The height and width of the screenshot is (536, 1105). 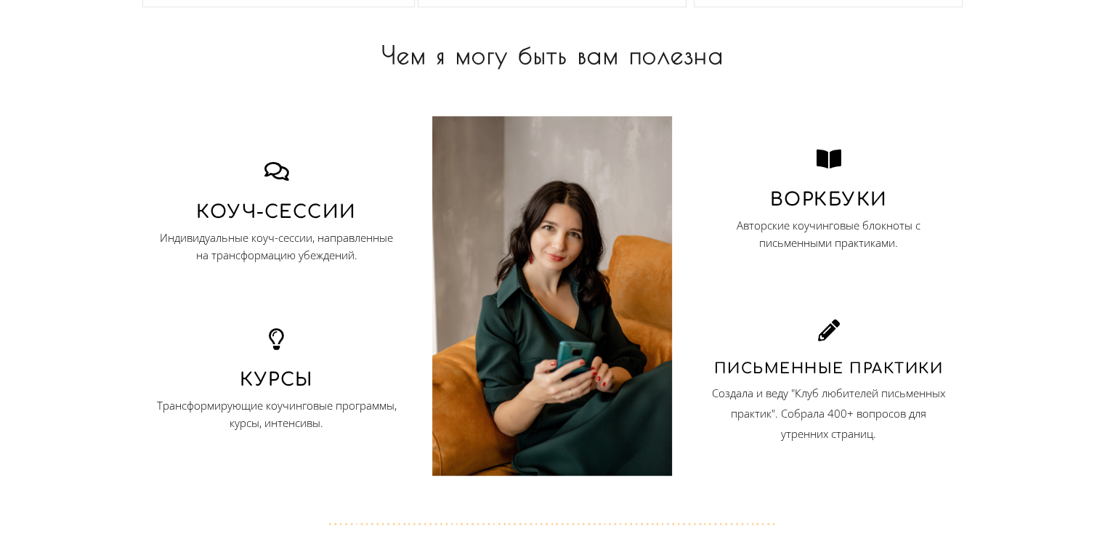 I want to click on a: Письменные практики, so click(x=829, y=368).